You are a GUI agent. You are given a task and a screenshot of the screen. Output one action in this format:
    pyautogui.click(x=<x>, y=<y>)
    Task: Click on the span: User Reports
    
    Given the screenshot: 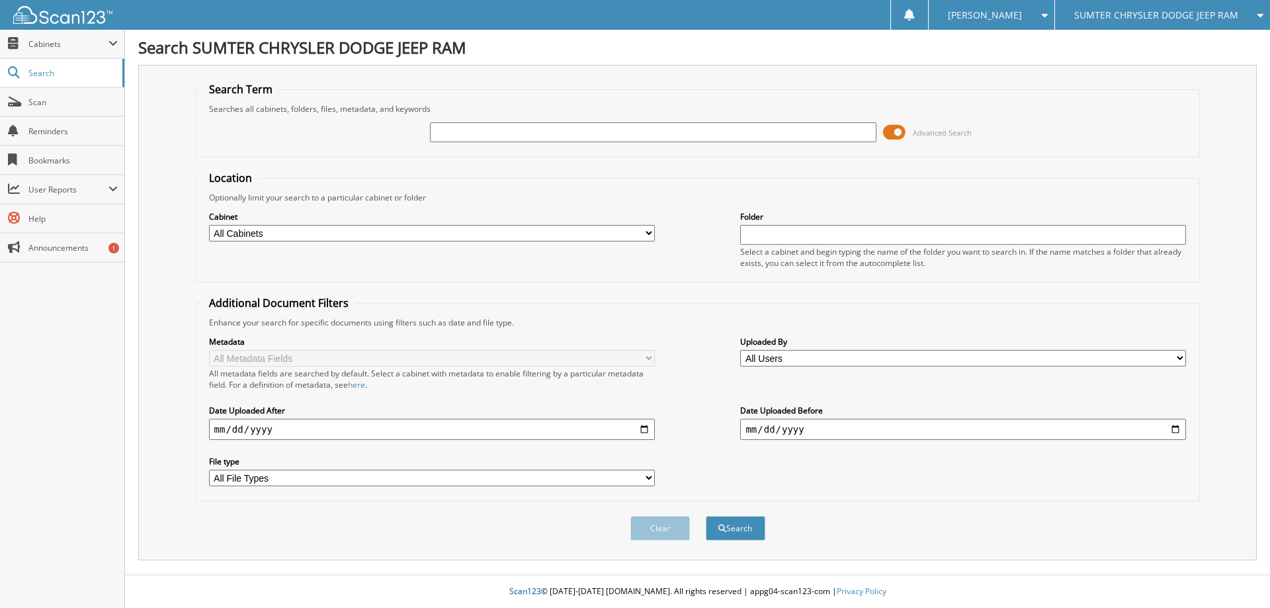 What is the action you would take?
    pyautogui.click(x=68, y=189)
    